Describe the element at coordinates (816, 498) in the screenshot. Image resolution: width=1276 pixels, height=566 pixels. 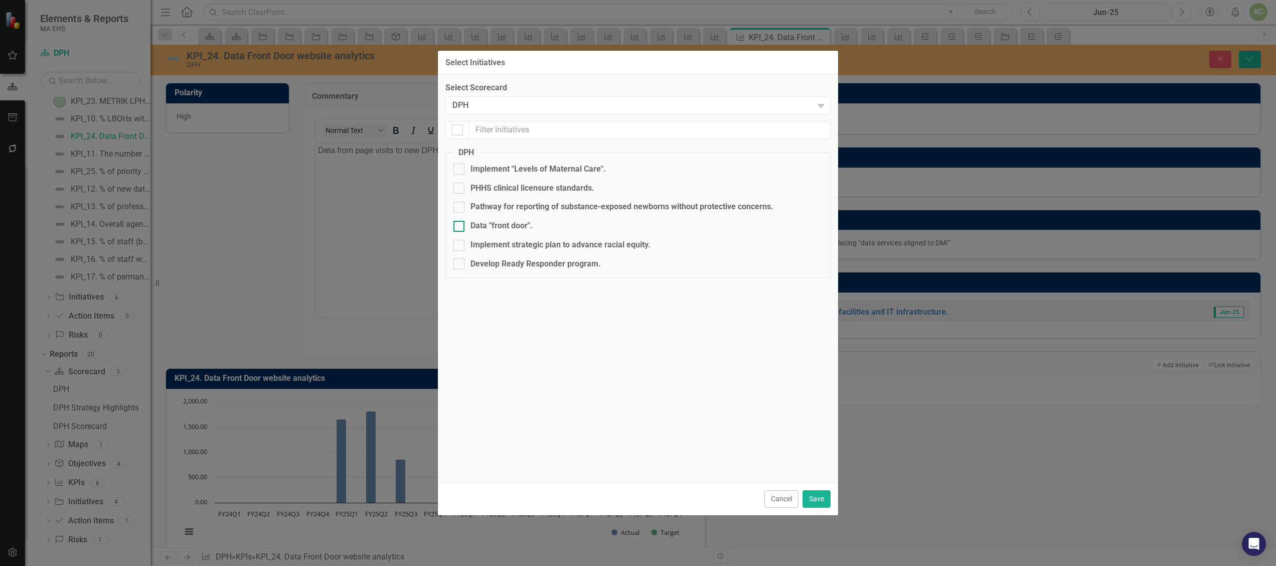
I see `button: Save` at that location.